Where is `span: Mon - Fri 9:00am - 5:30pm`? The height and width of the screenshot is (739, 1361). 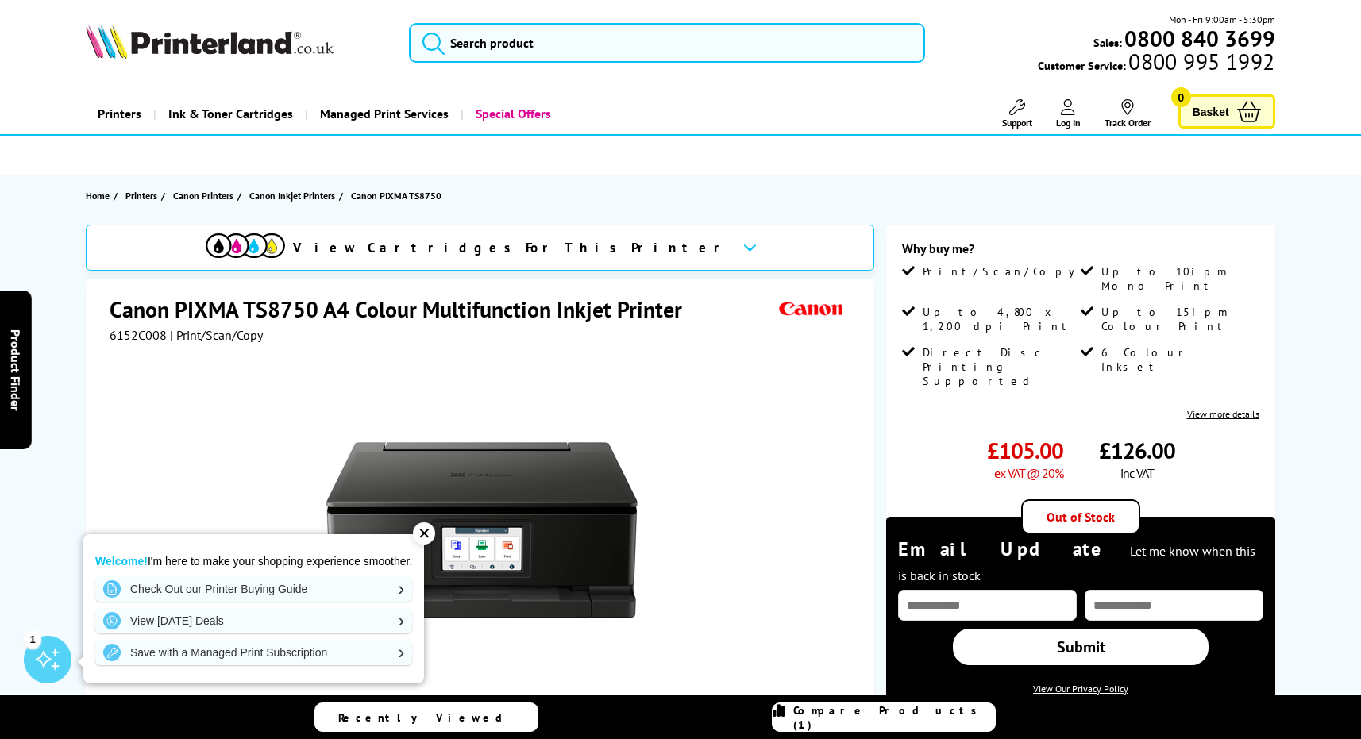
span: Mon - Fri 9:00am - 5:30pm is located at coordinates (1222, 19).